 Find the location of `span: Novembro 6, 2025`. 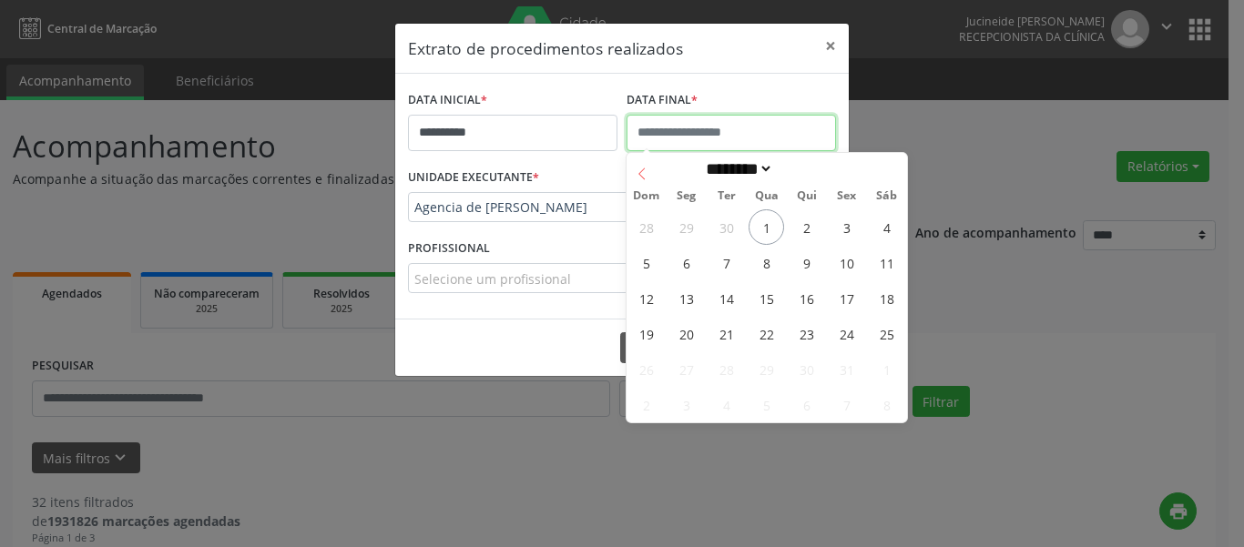

span: Novembro 6, 2025 is located at coordinates (806, 404).